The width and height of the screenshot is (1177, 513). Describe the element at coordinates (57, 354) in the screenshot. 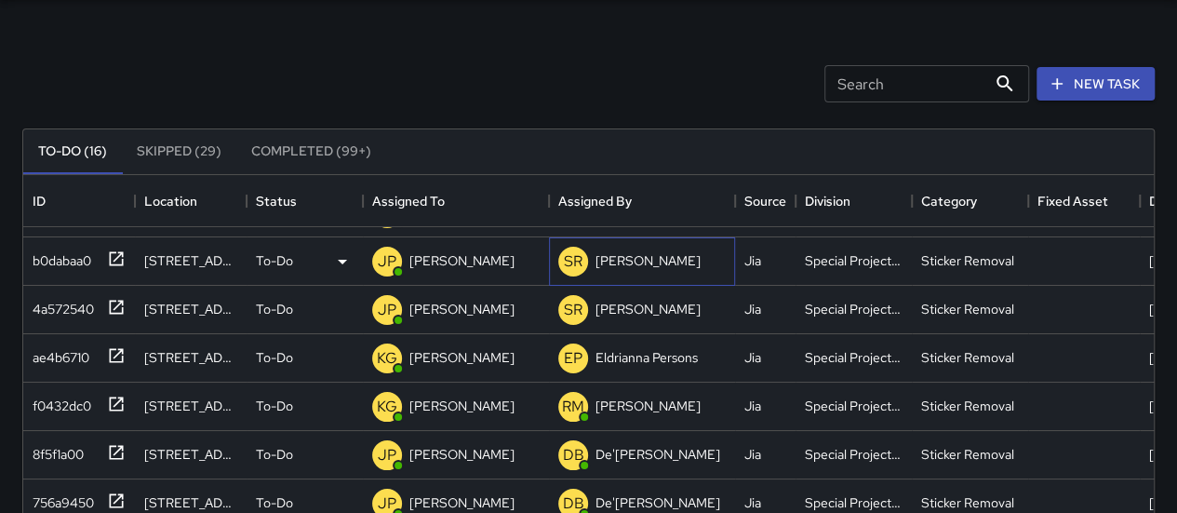

I see `div: ae4b6710` at that location.